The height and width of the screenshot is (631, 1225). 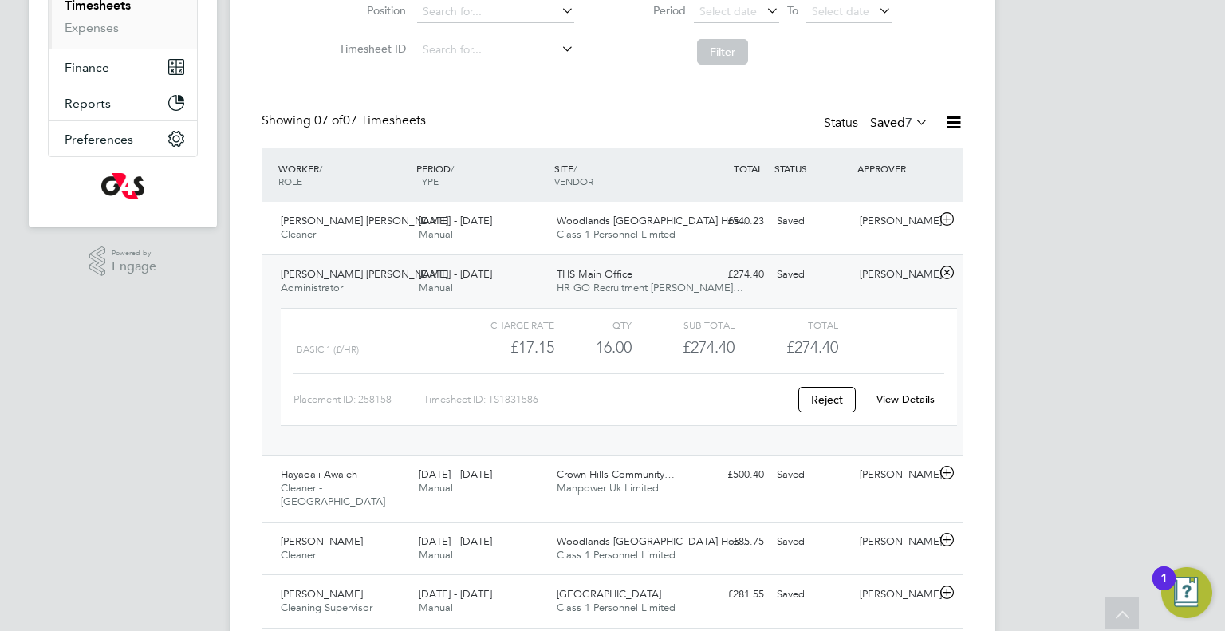 What do you see at coordinates (594, 274) in the screenshot?
I see `span: THS Main Office` at bounding box center [594, 274].